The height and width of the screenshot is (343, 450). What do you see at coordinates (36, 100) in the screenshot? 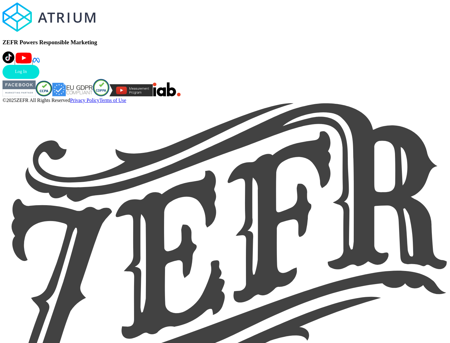
I see `span: © 2025 ZEFR All Rights Reserved` at bounding box center [36, 100].